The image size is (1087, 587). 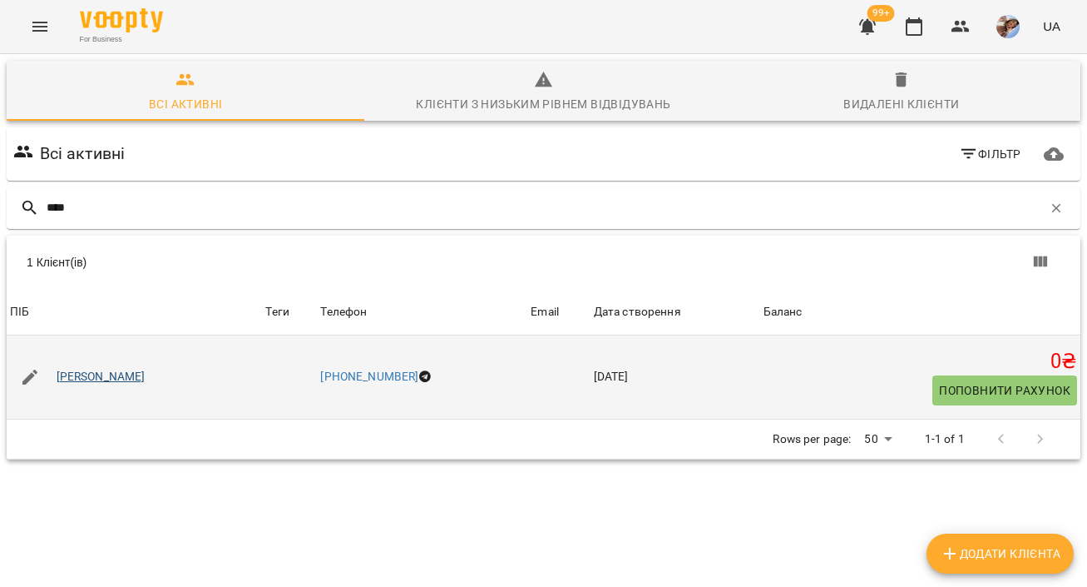 I want to click on span: Поповнити рахунок, so click(x=1005, y=390).